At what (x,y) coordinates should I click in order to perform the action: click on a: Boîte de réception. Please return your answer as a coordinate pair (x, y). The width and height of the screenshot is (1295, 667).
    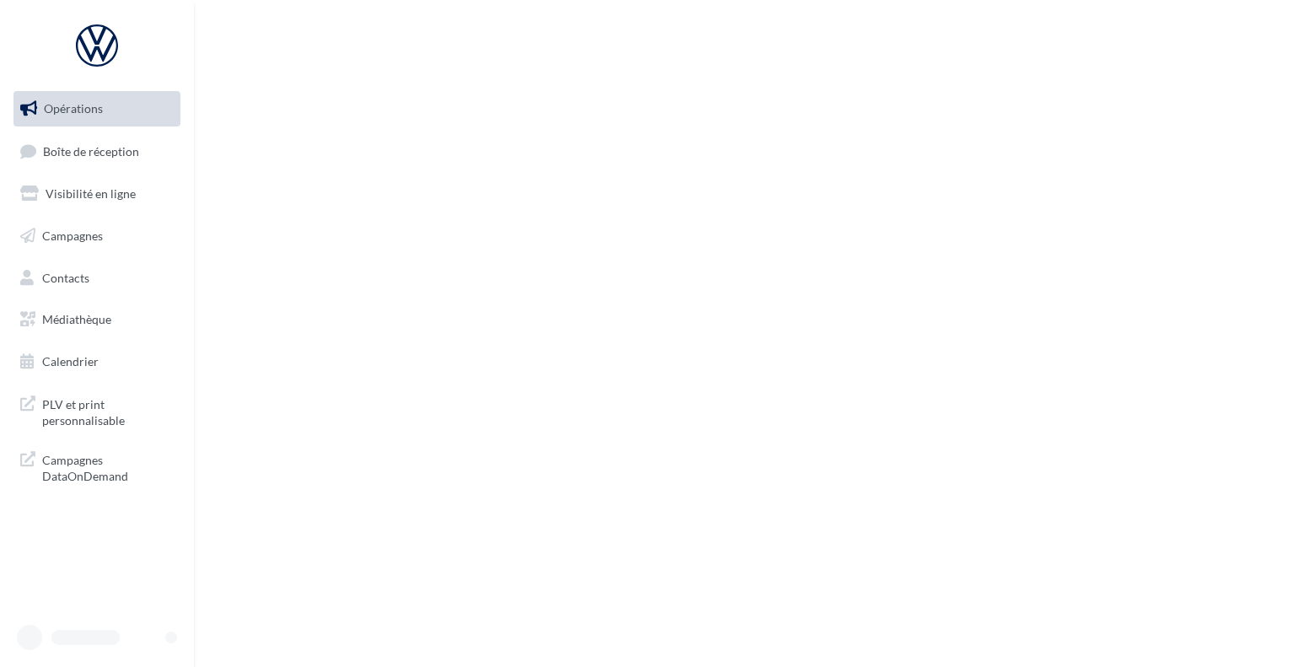
    Looking at the image, I should click on (97, 151).